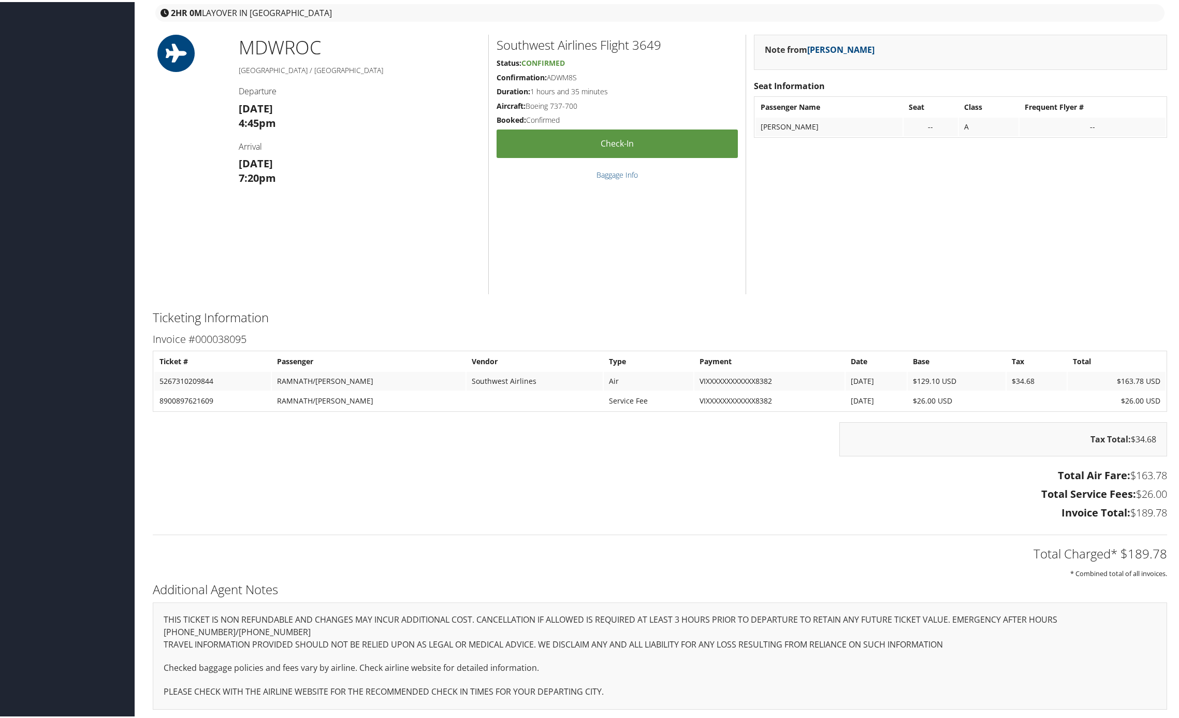  Describe the element at coordinates (789, 84) in the screenshot. I see `strong: Seat Information` at that location.